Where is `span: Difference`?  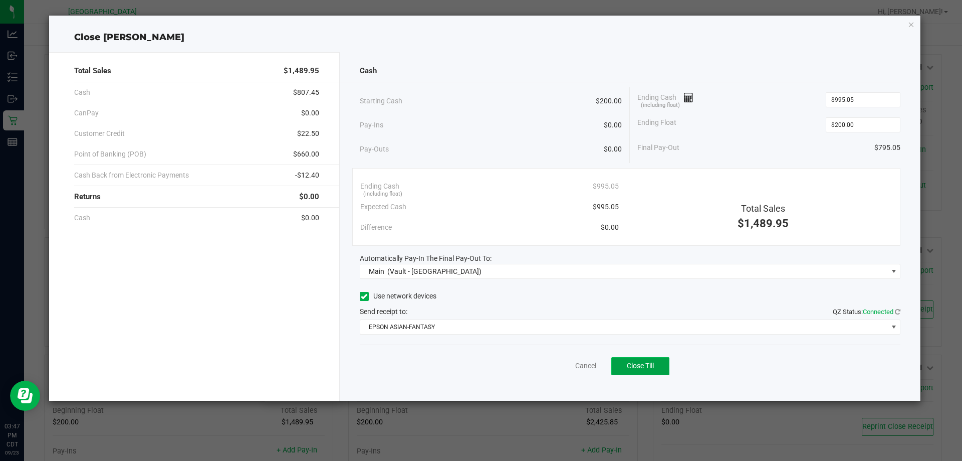 span: Difference is located at coordinates (376, 227).